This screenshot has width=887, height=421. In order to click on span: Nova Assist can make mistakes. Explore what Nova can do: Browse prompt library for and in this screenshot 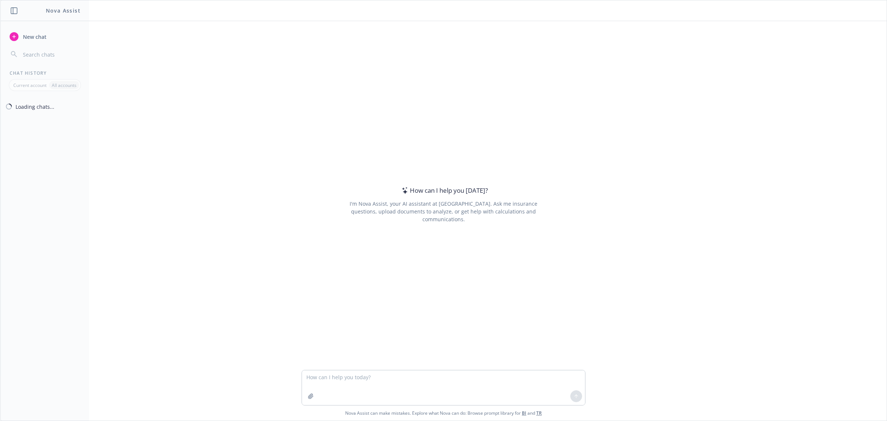, I will do `click(444, 413)`.